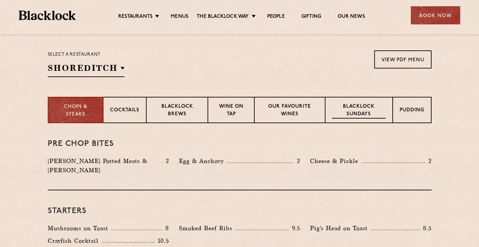  Describe the element at coordinates (124, 111) in the screenshot. I see `p: Cocktails` at that location.